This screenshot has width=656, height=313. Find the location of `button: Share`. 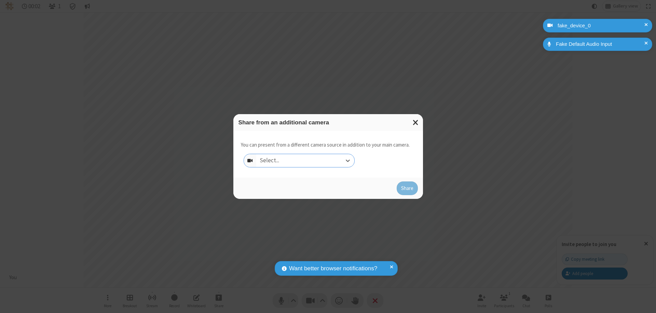

button: Share is located at coordinates (407, 188).